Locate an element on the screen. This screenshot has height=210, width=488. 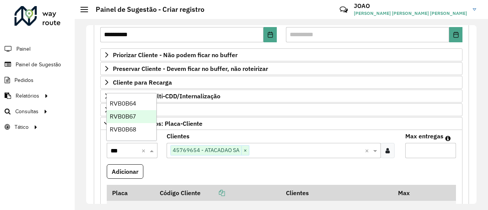
th: Clientes is located at coordinates (337, 193).